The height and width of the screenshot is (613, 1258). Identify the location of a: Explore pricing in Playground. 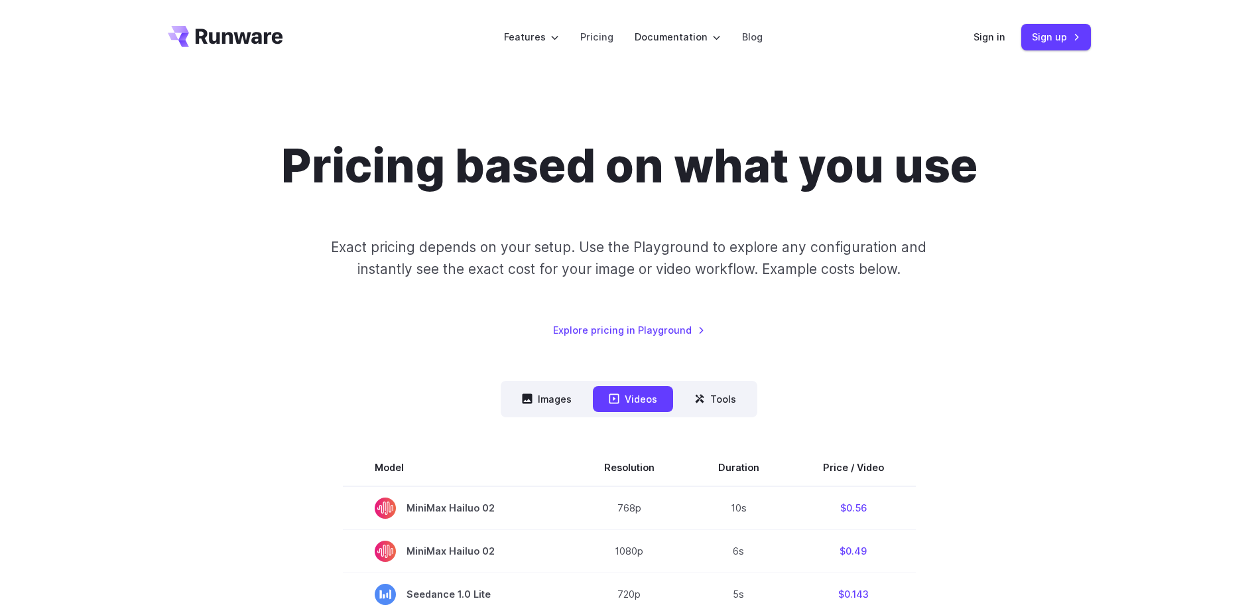
(629, 330).